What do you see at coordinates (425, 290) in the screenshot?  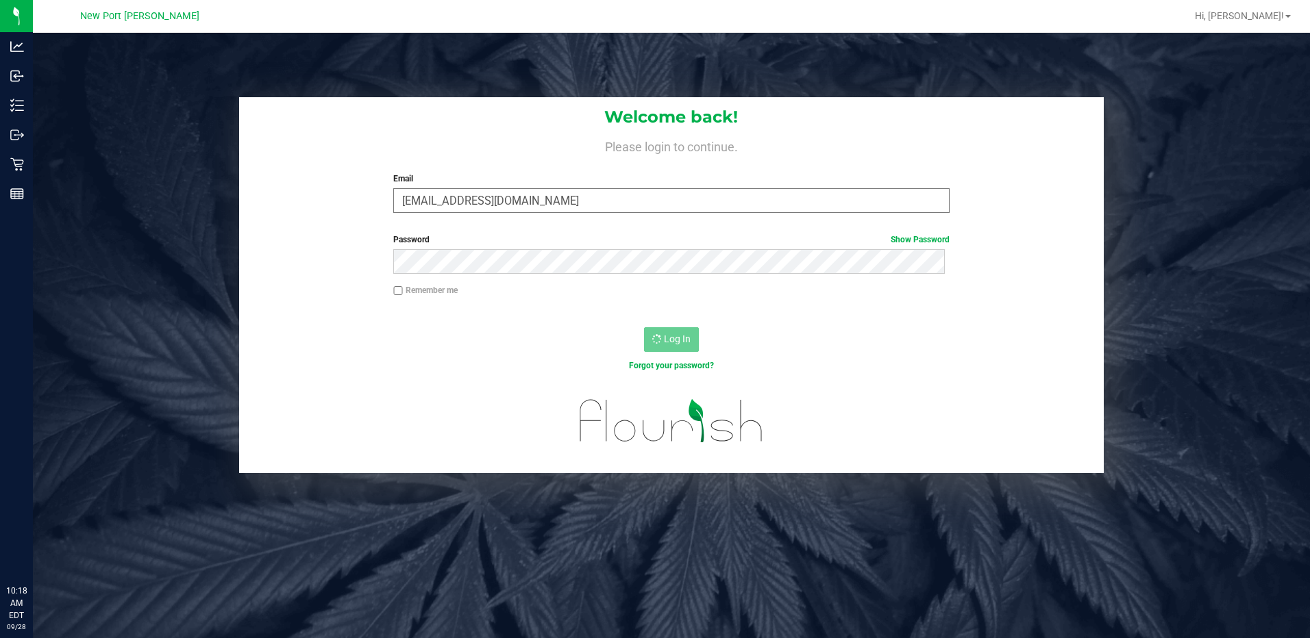 I see `label: Remember me` at bounding box center [425, 290].